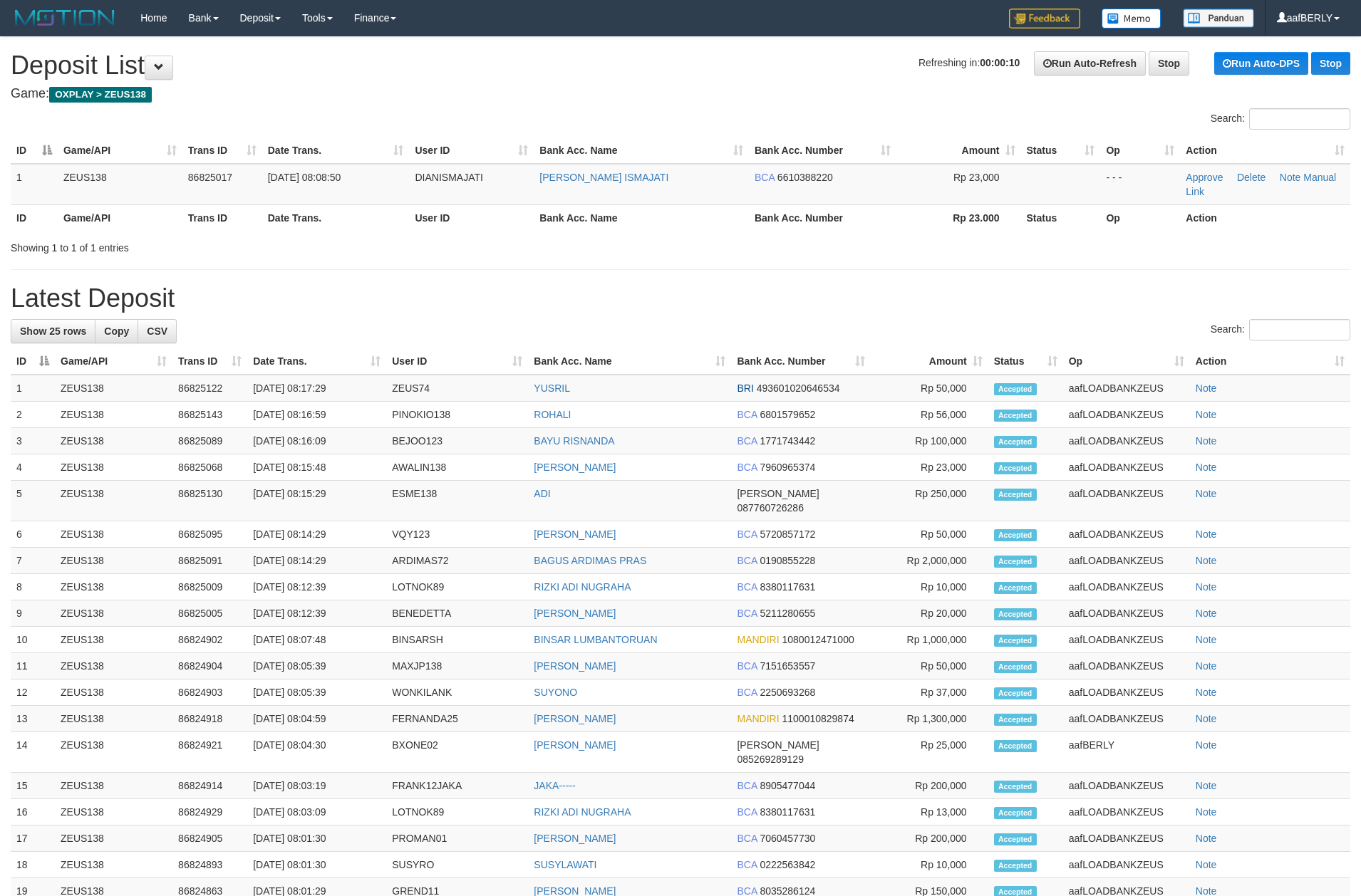  What do you see at coordinates (788, 865) in the screenshot?
I see `span: Copy 0222563842 to clipboard` at bounding box center [788, 865].